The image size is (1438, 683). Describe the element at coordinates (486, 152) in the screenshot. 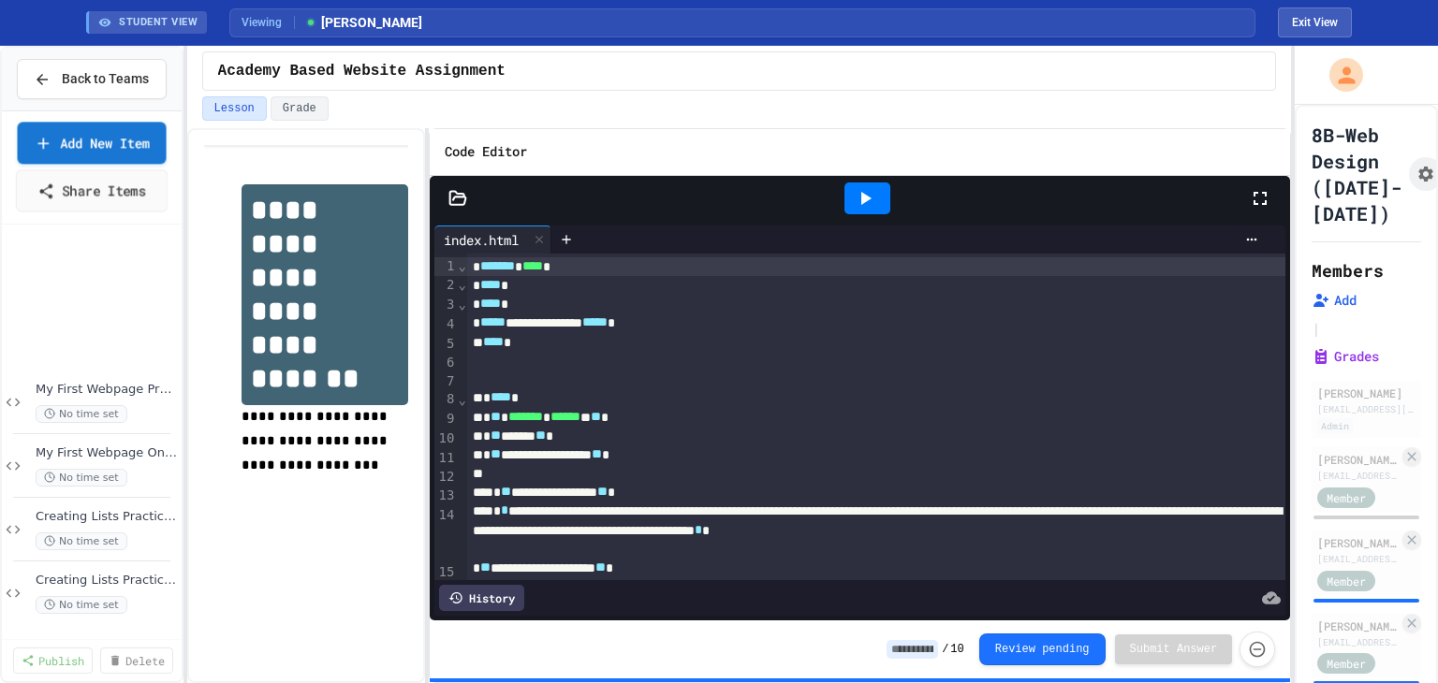

I see `h6: Code Editor` at that location.